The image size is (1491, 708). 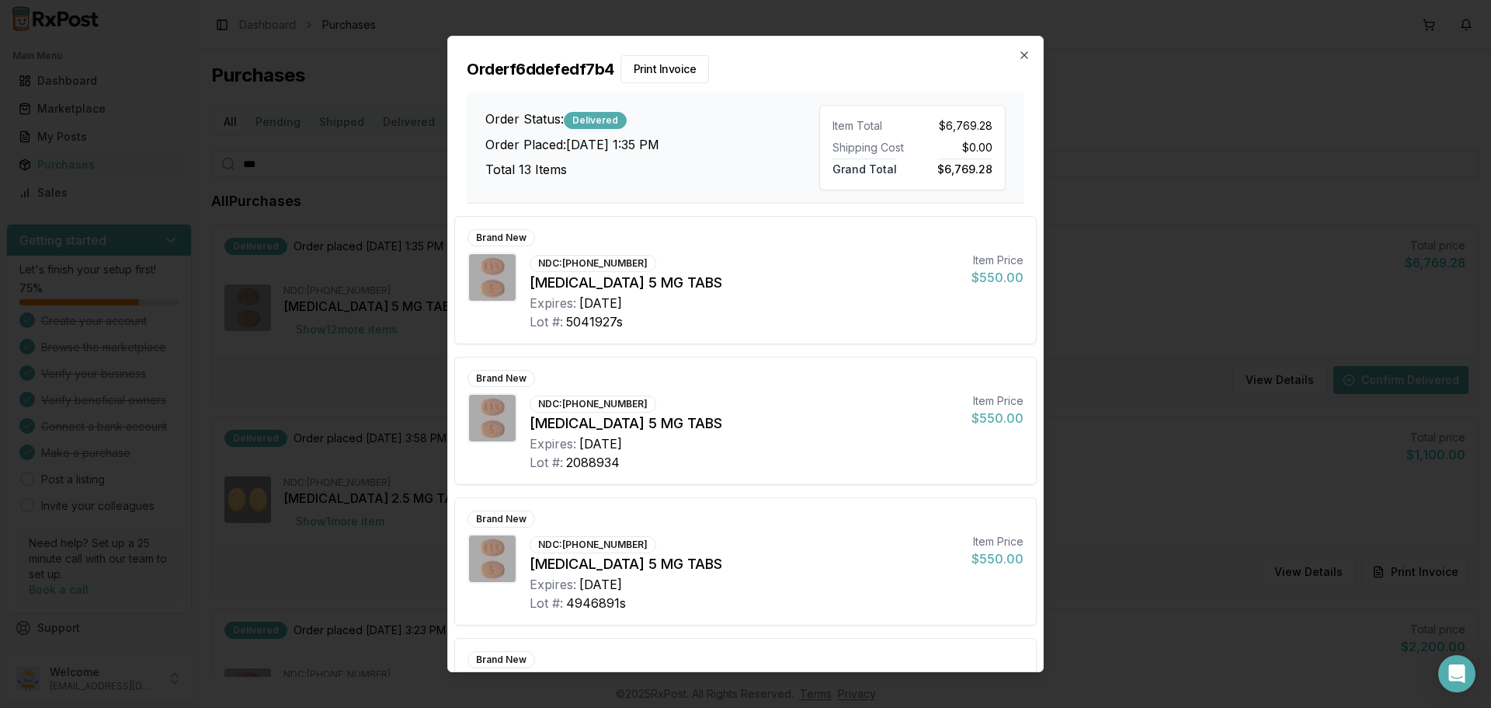 I want to click on div: Item Total, so click(x=869, y=126).